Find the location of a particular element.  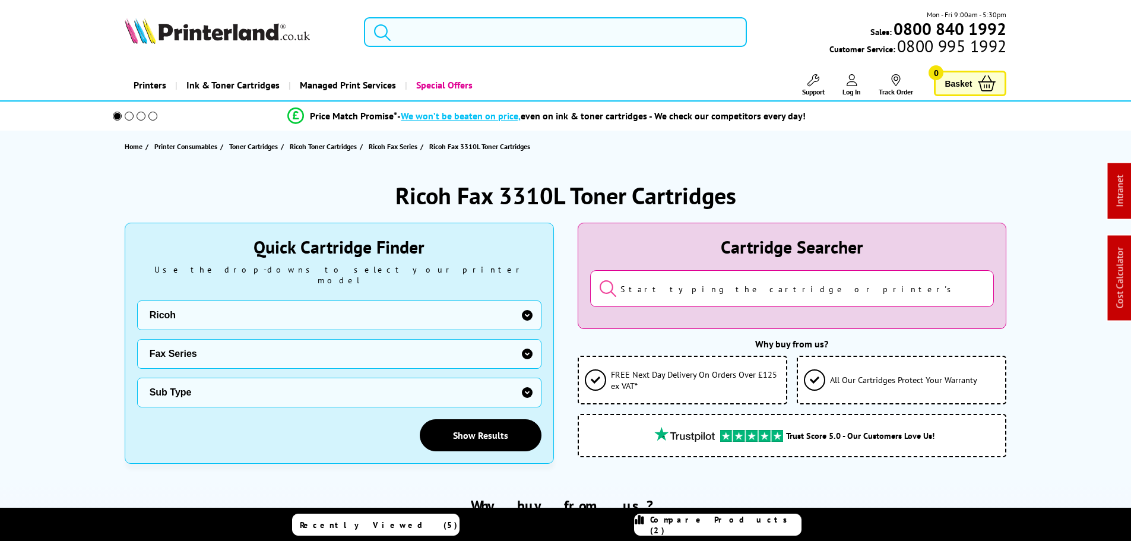

div: Use the drop-downs to select your printer model is located at coordinates (339, 275).